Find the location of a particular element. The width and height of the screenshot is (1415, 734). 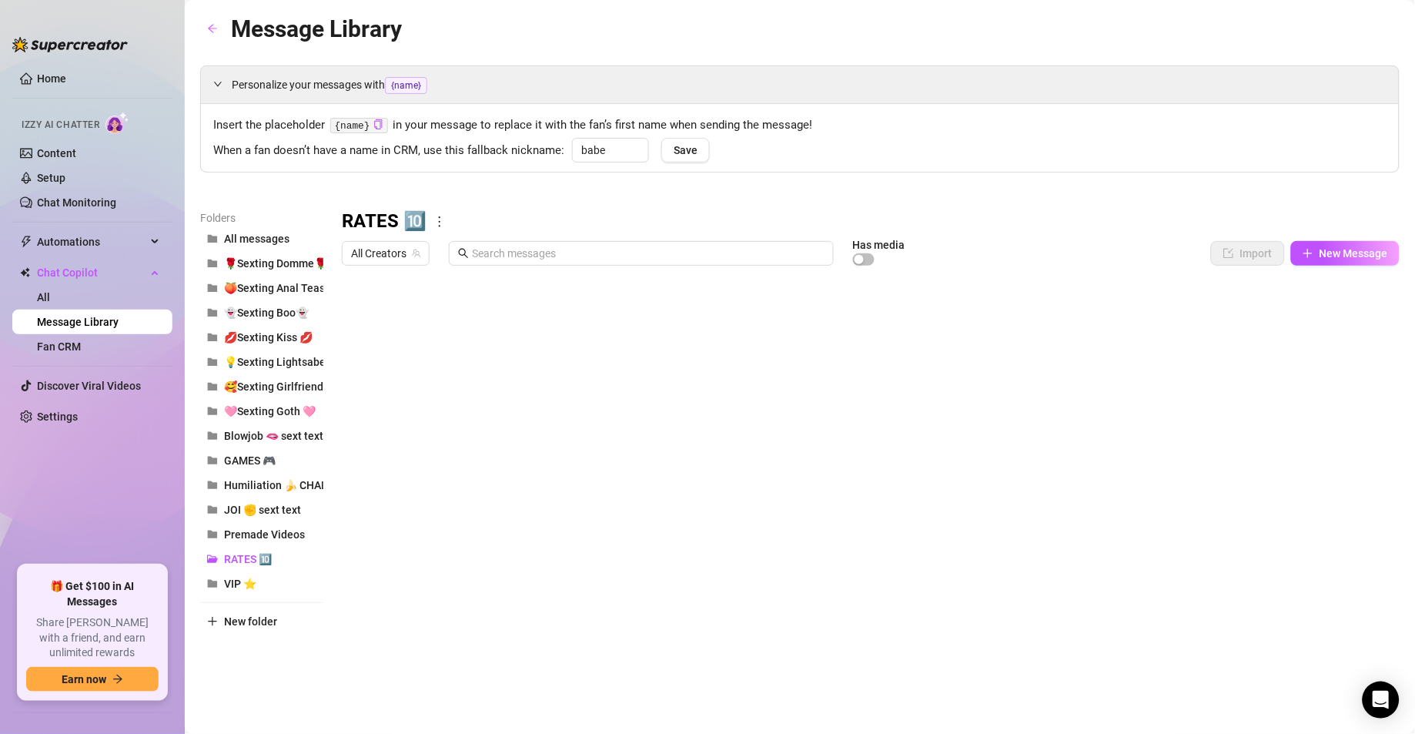

a: Settings is located at coordinates (57, 416).